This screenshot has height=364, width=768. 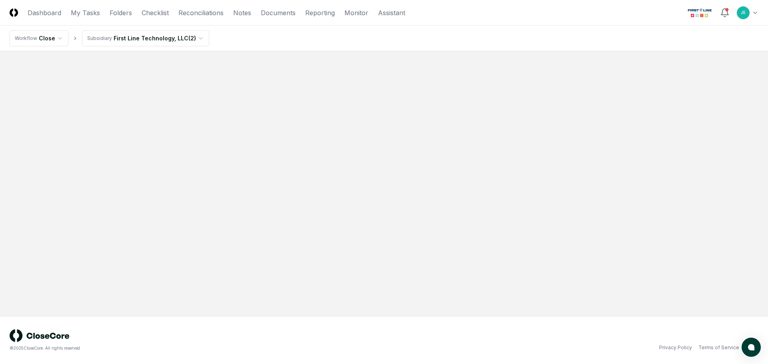 What do you see at coordinates (743, 12) in the screenshot?
I see `span: JE` at bounding box center [743, 12].